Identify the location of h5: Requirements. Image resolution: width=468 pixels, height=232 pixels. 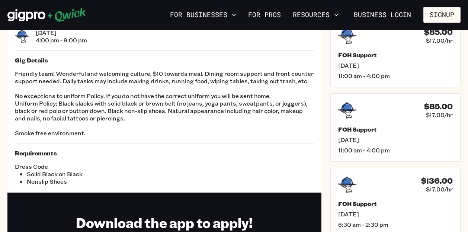
(164, 153).